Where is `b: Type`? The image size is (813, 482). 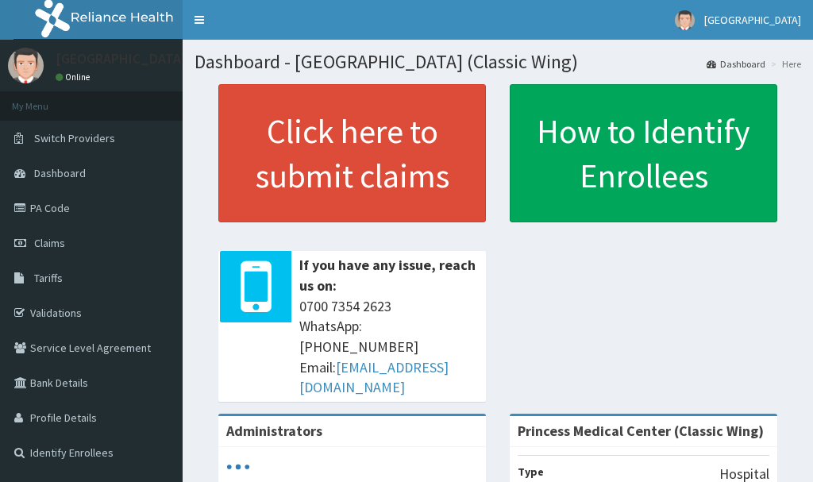 b: Type is located at coordinates (531, 472).